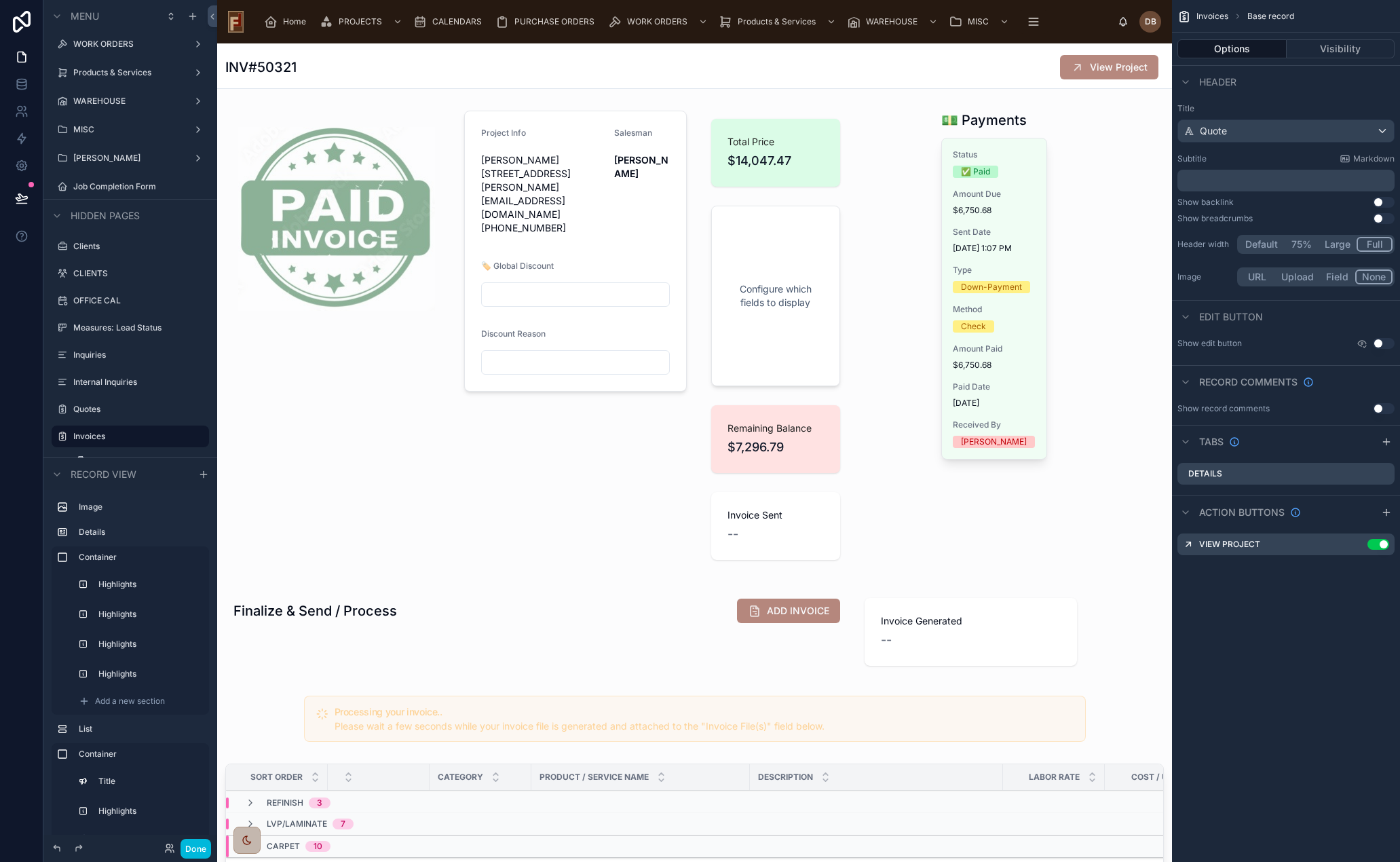  Describe the element at coordinates (137, 382) in the screenshot. I see `label: Internal Inquiries` at that location.